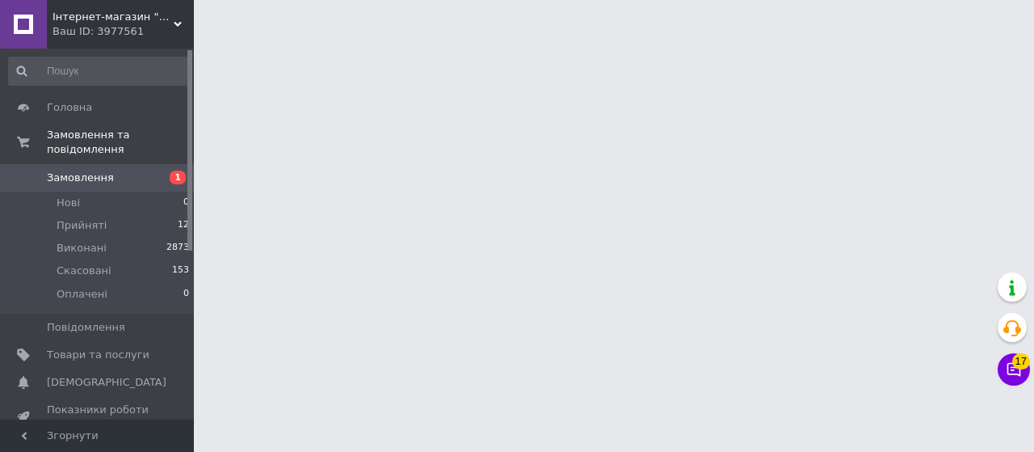 This screenshot has width=1034, height=452. Describe the element at coordinates (120, 142) in the screenshot. I see `span: Замовлення та повідомлення` at that location.